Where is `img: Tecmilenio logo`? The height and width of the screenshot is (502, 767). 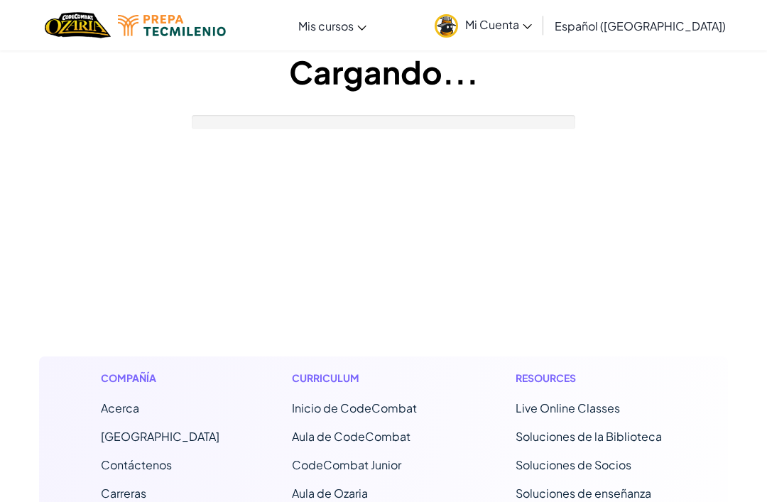
img: Tecmilenio logo is located at coordinates (172, 26).